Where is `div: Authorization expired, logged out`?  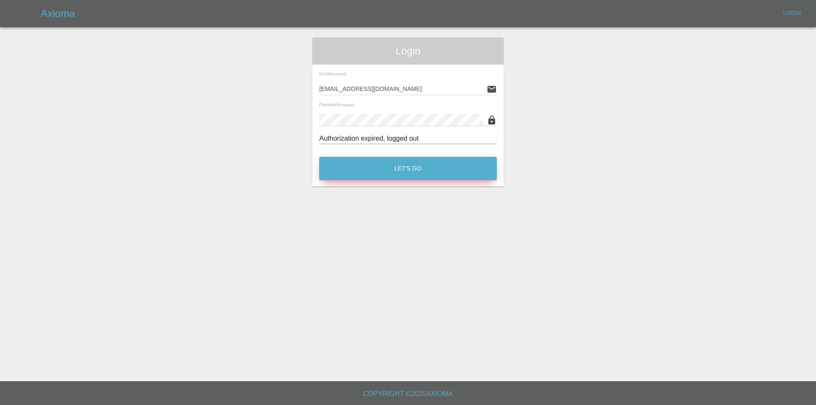
div: Authorization expired, logged out is located at coordinates (408, 139).